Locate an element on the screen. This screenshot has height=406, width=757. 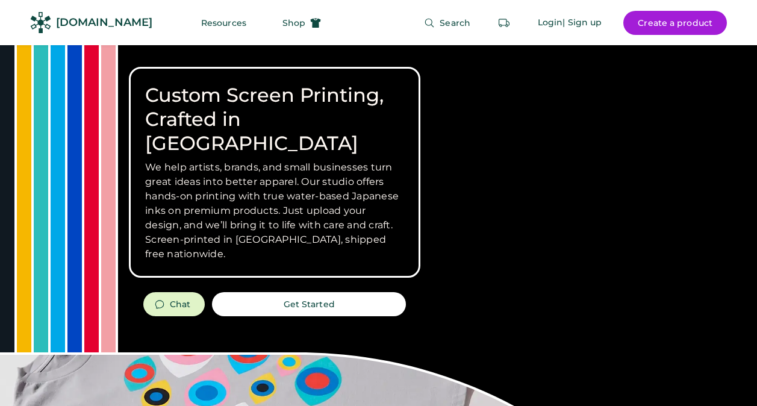
button: Shop is located at coordinates (302, 23).